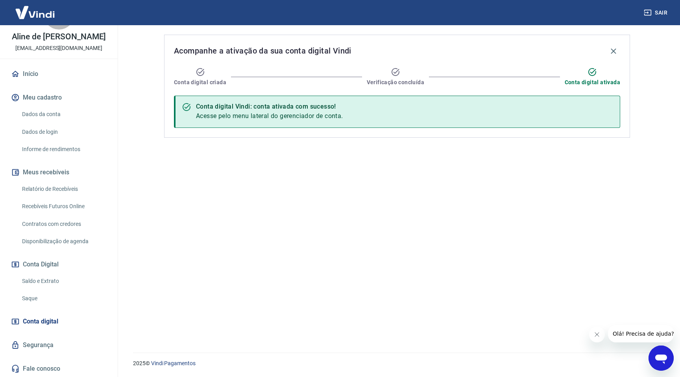 This screenshot has width=680, height=377. Describe the element at coordinates (35, 9) in the screenshot. I see `span: Olá! Precisa de ajuda?` at that location.